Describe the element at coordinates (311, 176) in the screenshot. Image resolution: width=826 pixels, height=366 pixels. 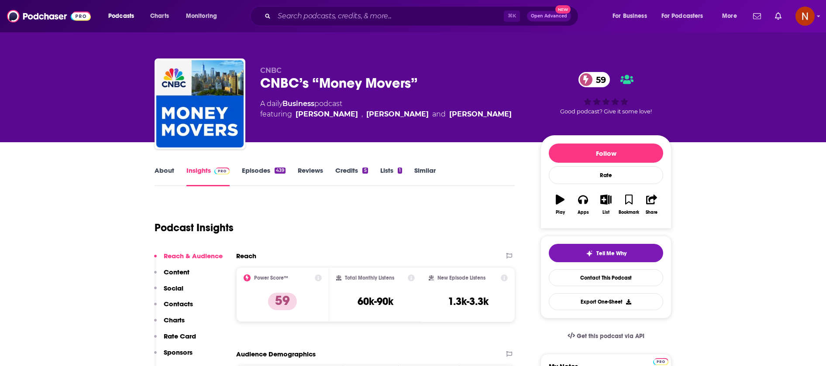
I see `a: Reviews` at that location.